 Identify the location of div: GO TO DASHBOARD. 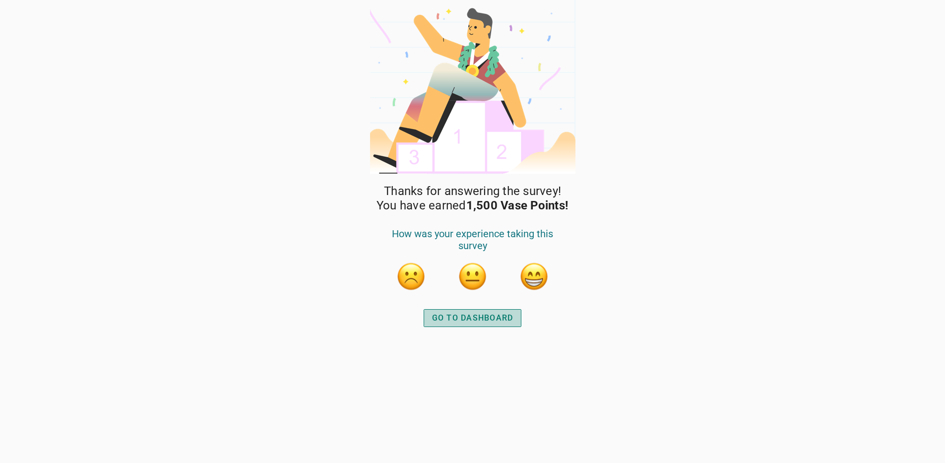
(473, 318).